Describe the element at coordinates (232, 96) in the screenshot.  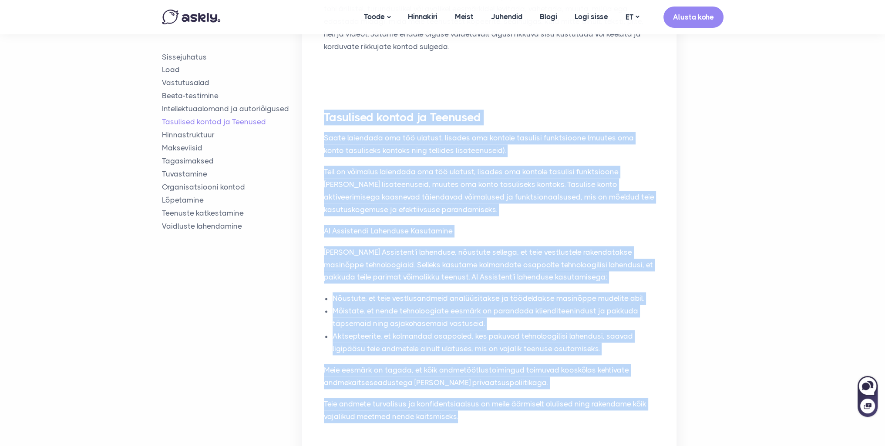
I see `a: Beeta-testimine` at that location.